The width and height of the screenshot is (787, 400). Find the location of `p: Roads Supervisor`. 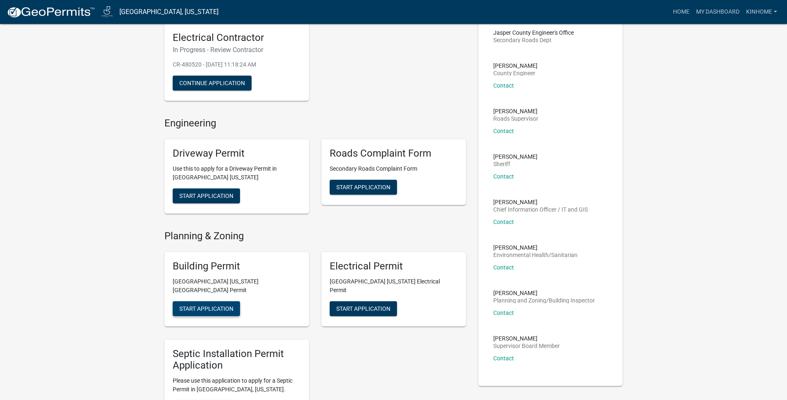

p: Roads Supervisor is located at coordinates (515, 119).